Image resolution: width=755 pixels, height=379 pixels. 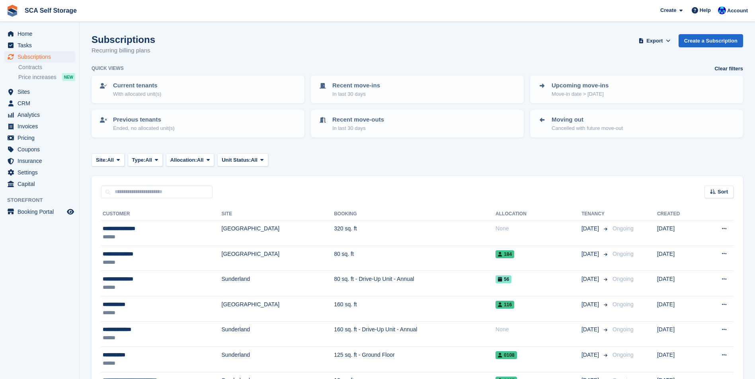 What do you see at coordinates (198, 124) in the screenshot?
I see `a: Previous tenants Ended, no allocated unit(s)` at bounding box center [198, 124].